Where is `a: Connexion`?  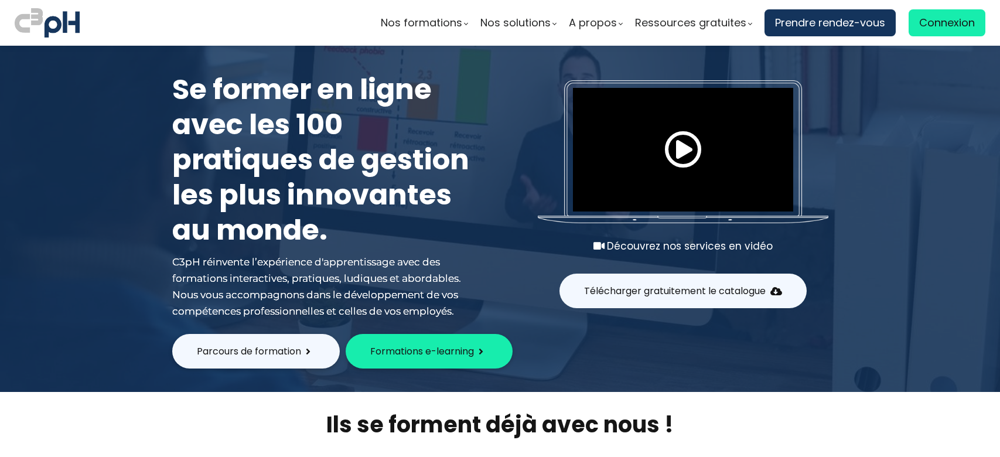 a: Connexion is located at coordinates (946, 23).